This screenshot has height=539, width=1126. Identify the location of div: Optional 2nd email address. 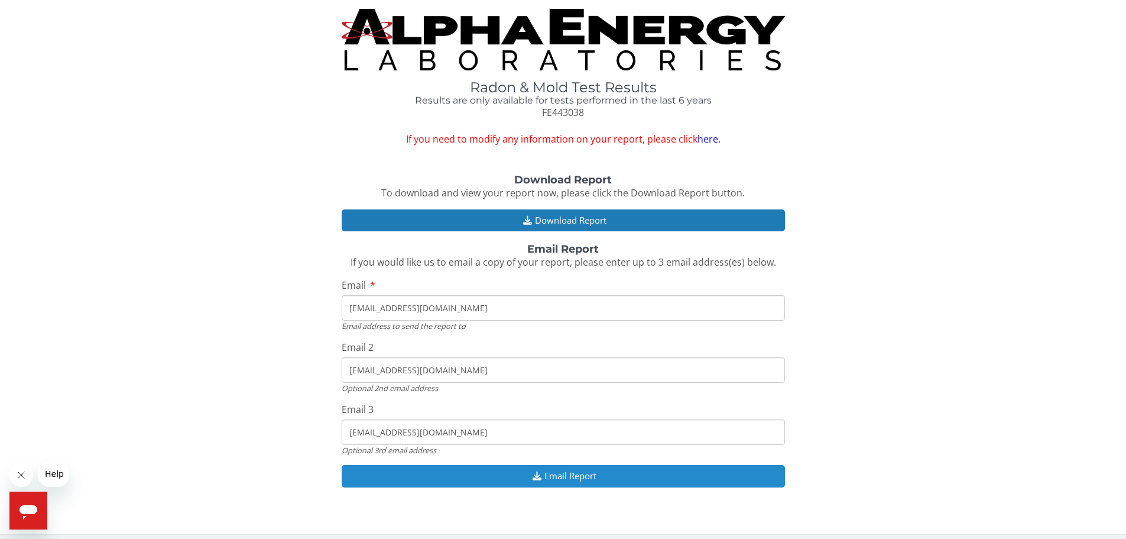
(563, 388).